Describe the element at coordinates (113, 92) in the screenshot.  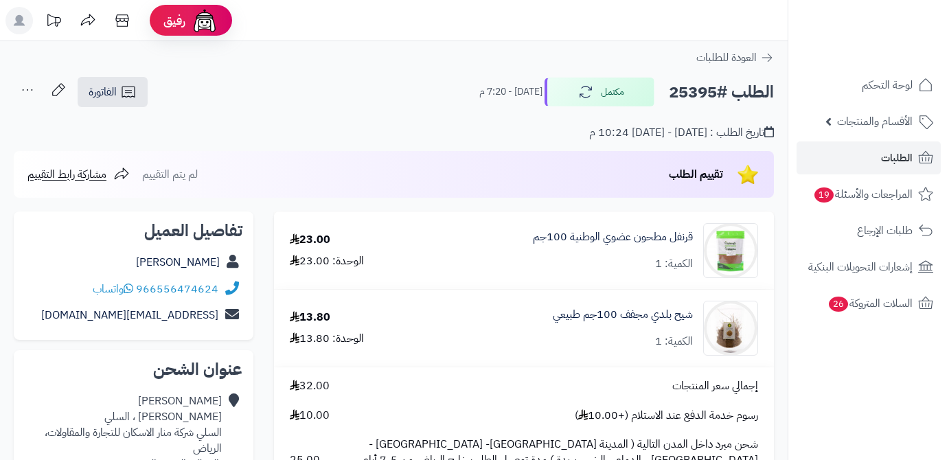
I see `a: الفاتورة` at that location.